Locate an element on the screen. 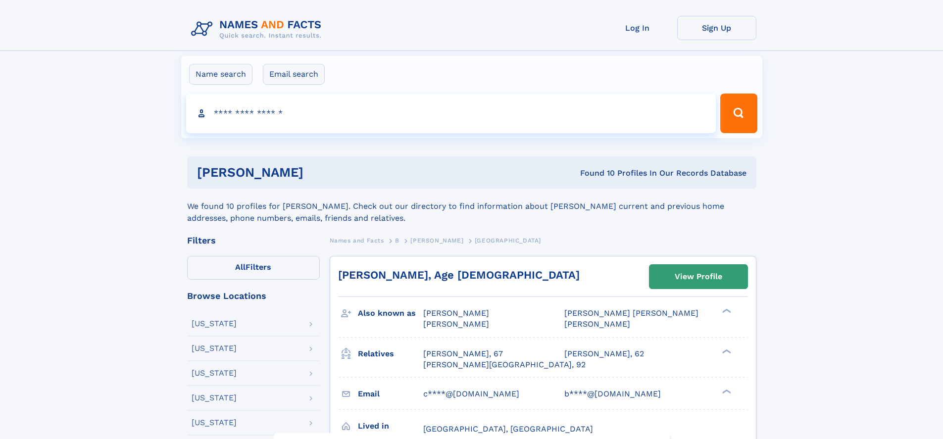  h3: Email is located at coordinates (390, 394).